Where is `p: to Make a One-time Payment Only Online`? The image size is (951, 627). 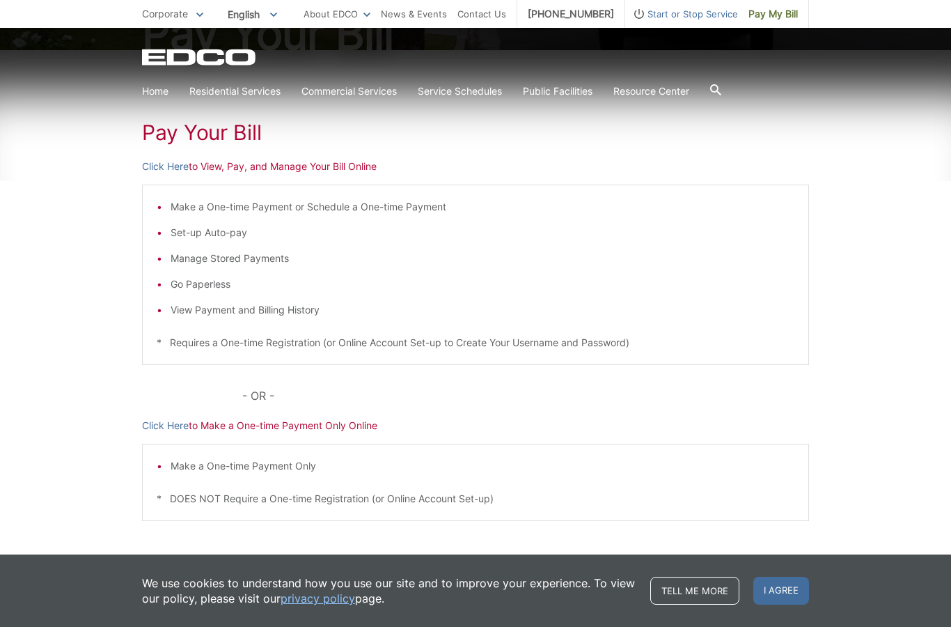 p: to Make a One-time Payment Only Online is located at coordinates (476, 425).